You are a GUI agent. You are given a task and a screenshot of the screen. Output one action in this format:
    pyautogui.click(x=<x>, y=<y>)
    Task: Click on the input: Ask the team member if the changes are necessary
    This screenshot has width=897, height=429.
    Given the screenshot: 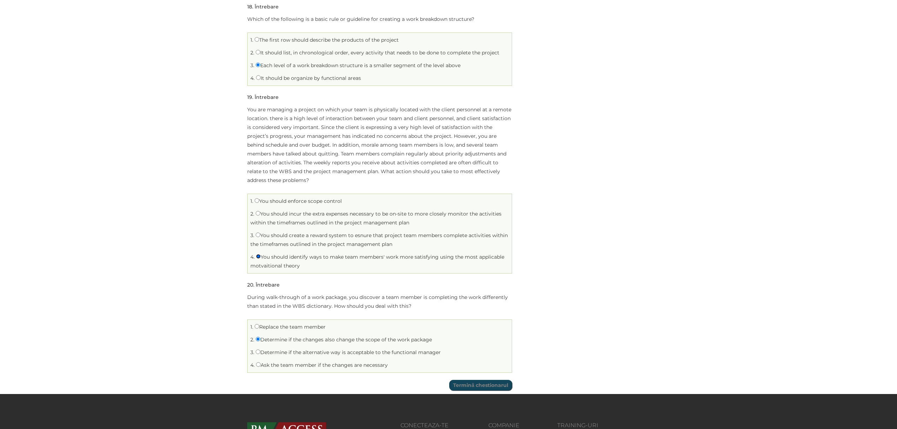 What is the action you would take?
    pyautogui.click(x=258, y=364)
    